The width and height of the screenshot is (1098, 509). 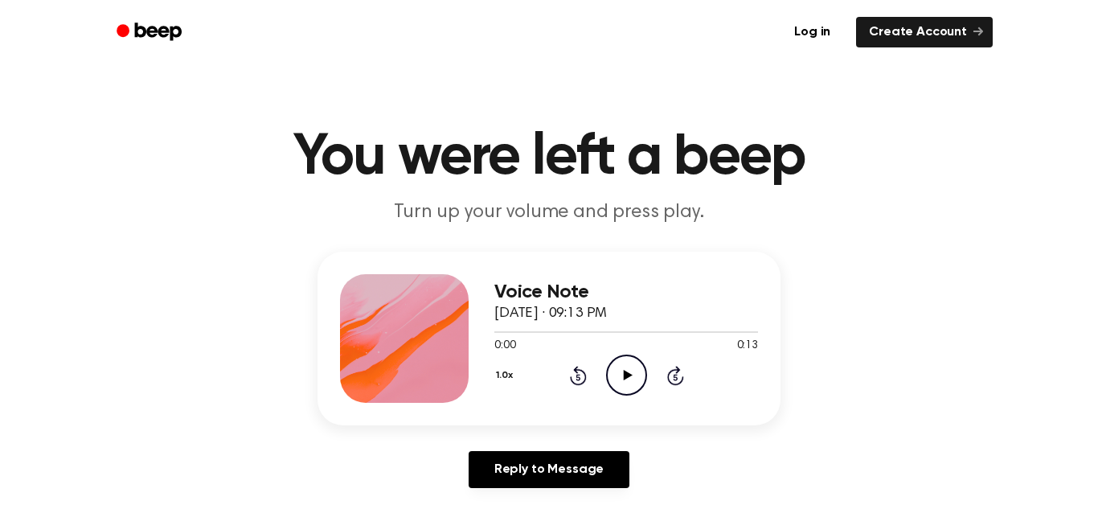 What do you see at coordinates (924, 32) in the screenshot?
I see `a: Create Account` at bounding box center [924, 32].